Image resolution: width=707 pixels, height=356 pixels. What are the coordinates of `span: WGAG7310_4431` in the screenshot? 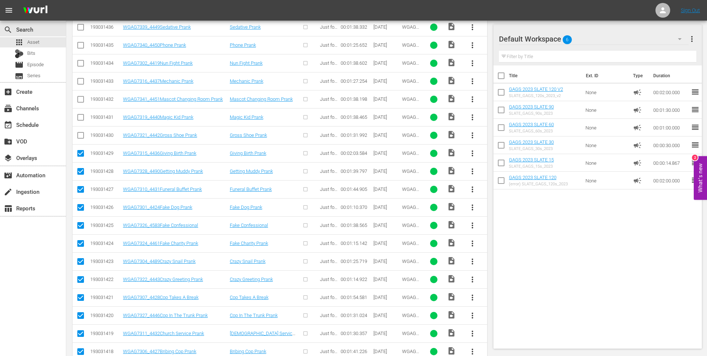 It's located at (411, 195).